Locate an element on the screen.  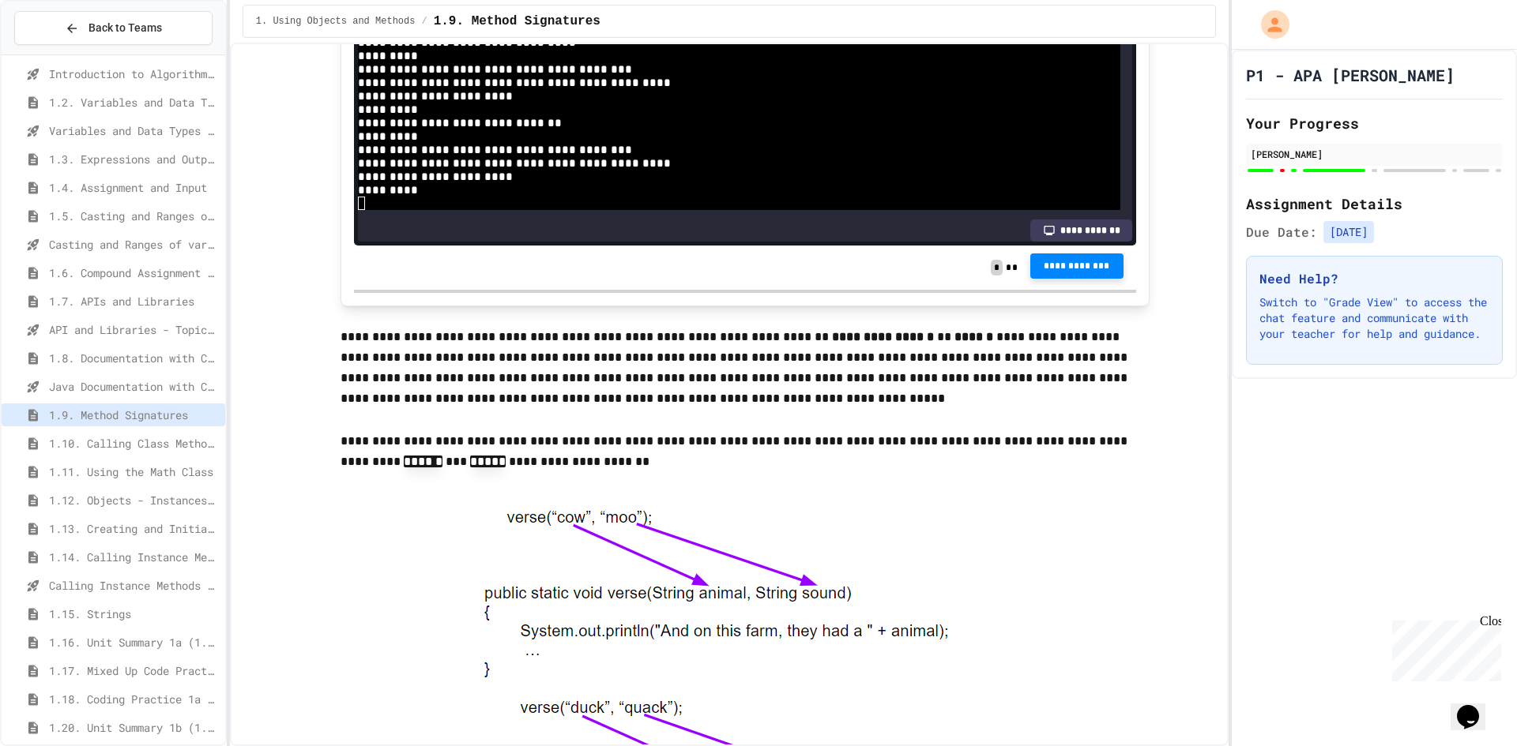
span: 1.6. Compound Assignment Operators is located at coordinates (133, 273).